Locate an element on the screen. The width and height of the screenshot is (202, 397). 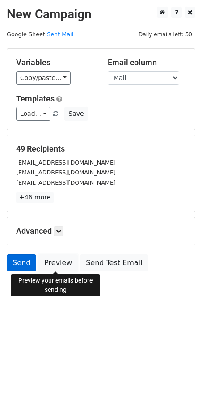
div: 聊天小工具 is located at coordinates (180, 376).